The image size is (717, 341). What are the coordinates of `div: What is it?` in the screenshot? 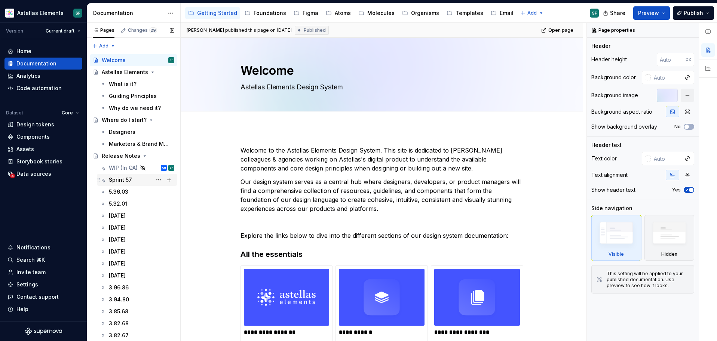 It's located at (123, 84).